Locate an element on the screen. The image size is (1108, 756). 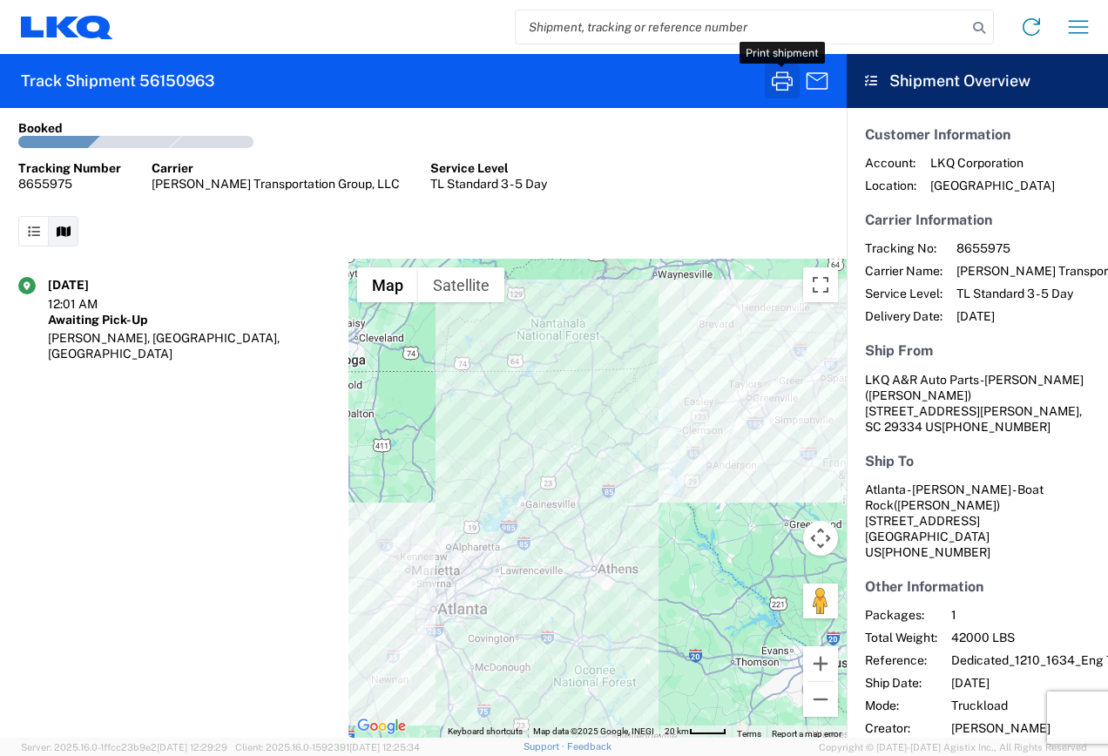
a: Open this area in Google Maps (opens a new window) is located at coordinates (382, 727).